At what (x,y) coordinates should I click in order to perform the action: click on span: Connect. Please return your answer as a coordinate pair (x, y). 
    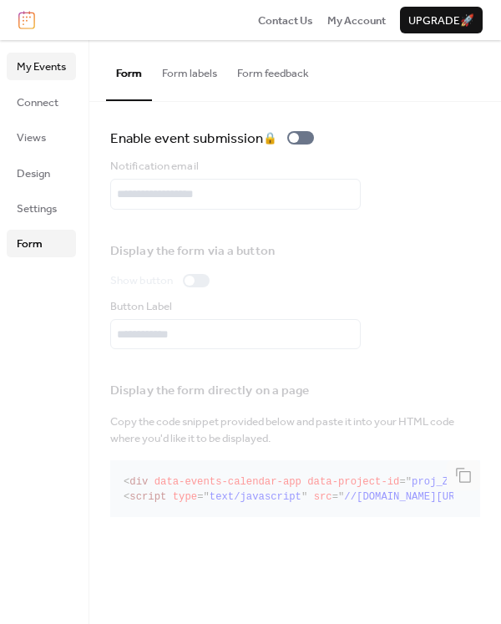
    Looking at the image, I should click on (38, 103).